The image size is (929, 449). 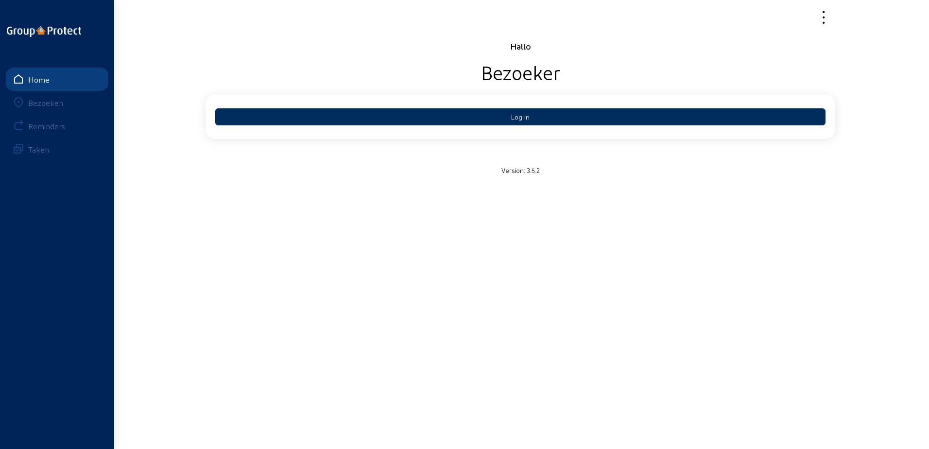 I want to click on div: Reminders, so click(x=47, y=126).